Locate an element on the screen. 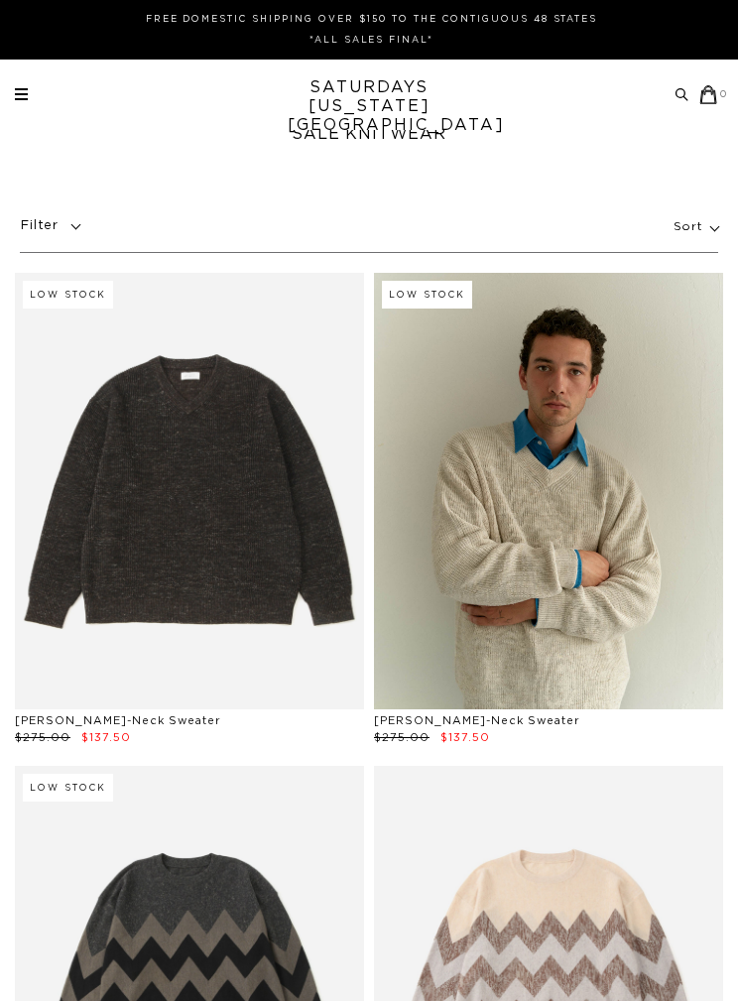  p: Filter is located at coordinates (55, 226).